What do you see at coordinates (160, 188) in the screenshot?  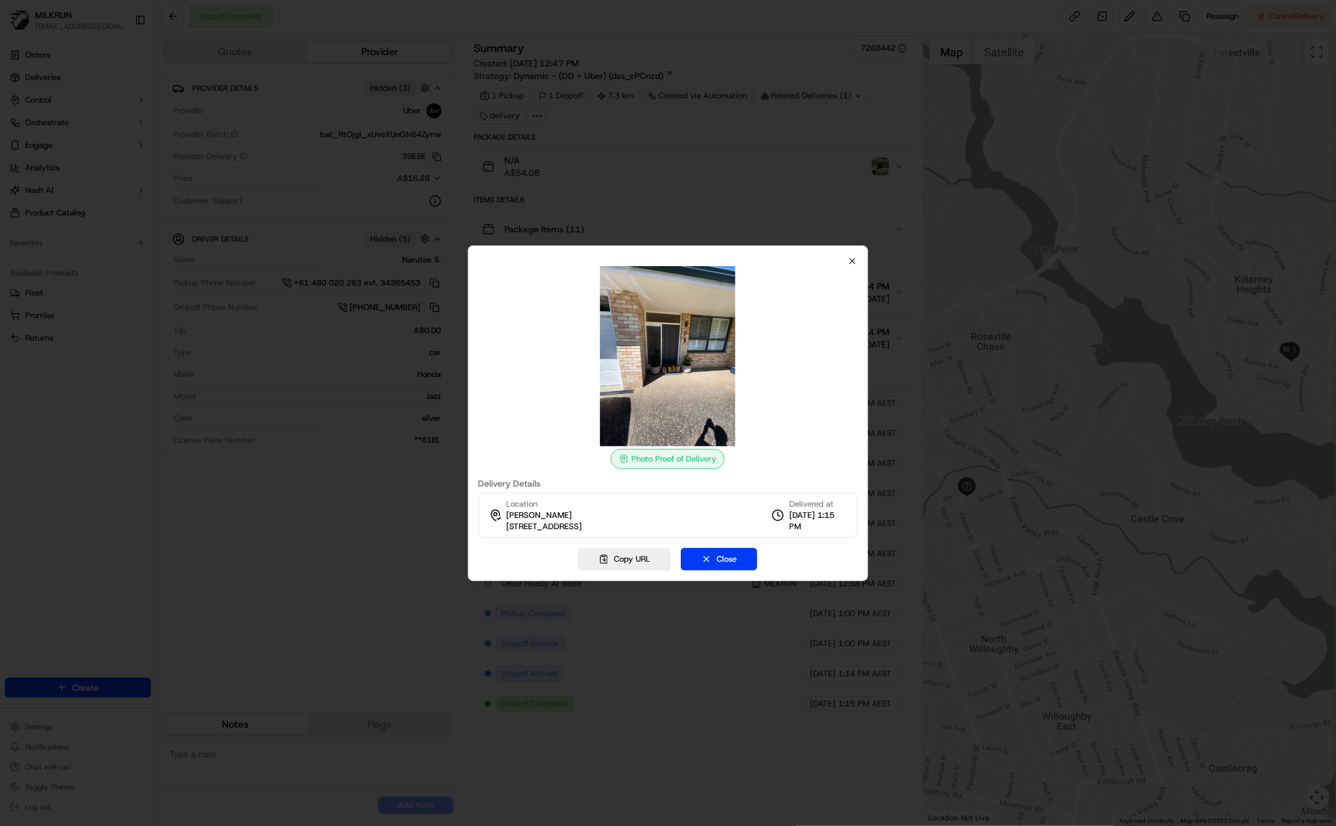 I see `span: API Documentation` at bounding box center [160, 188].